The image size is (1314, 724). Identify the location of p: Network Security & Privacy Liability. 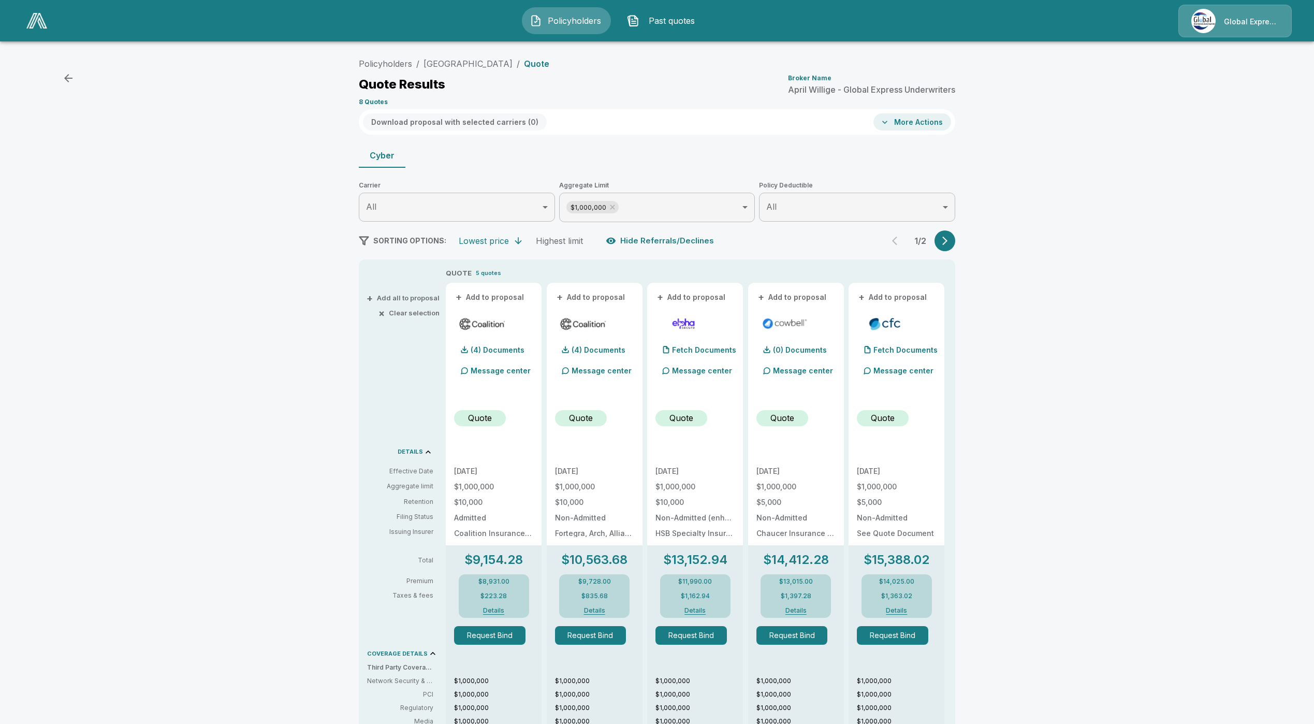
(400, 681).